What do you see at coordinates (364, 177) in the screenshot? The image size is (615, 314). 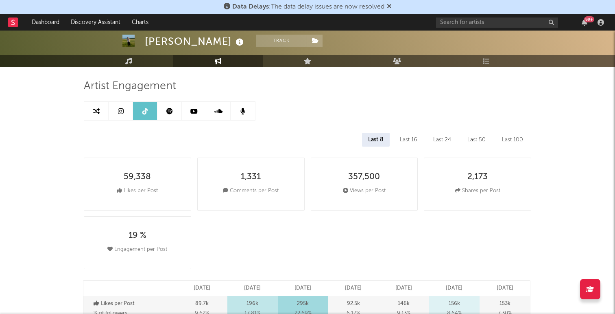 I see `div: 357,500` at bounding box center [364, 177].